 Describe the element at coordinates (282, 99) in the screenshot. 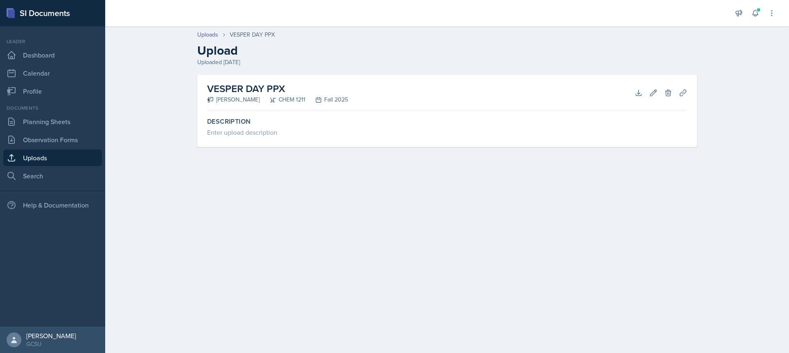

I see `div: CHEM 1211` at that location.